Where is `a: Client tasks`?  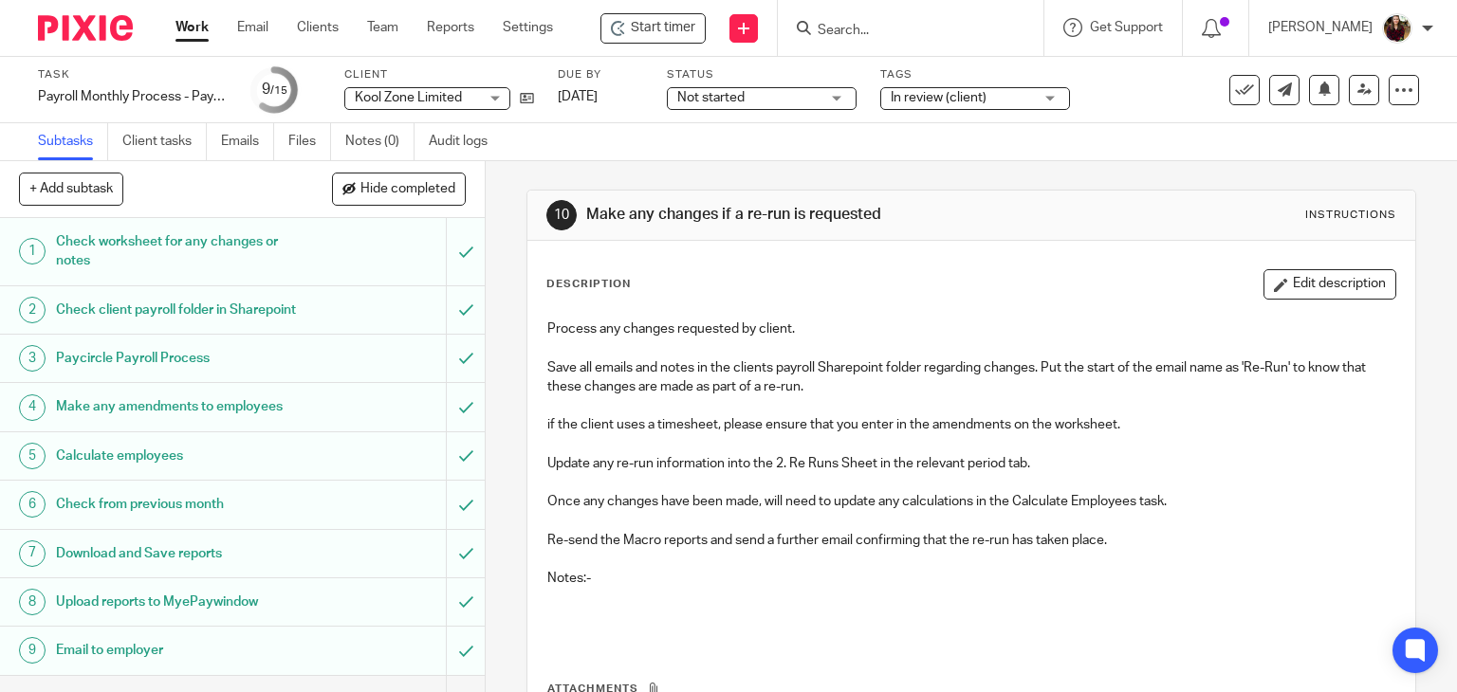
a: Client tasks is located at coordinates (164, 141).